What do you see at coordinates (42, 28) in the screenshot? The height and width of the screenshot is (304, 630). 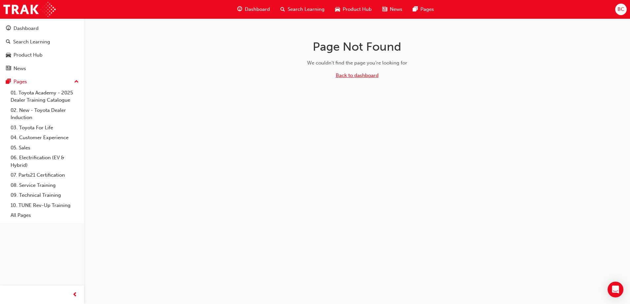 I see `a: Dashboard` at bounding box center [42, 28].